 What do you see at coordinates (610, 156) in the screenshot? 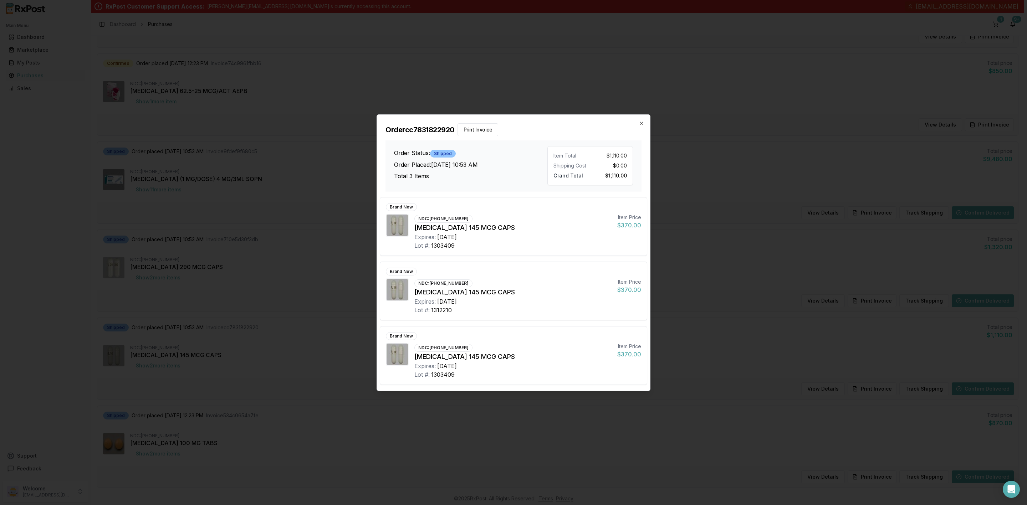
I see `div: $1,110.00` at bounding box center [610, 156].